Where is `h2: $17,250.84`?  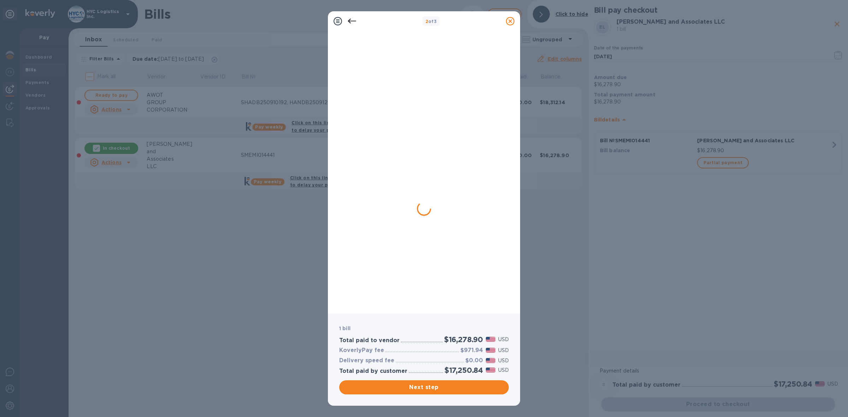
h2: $17,250.84 is located at coordinates (464, 370).